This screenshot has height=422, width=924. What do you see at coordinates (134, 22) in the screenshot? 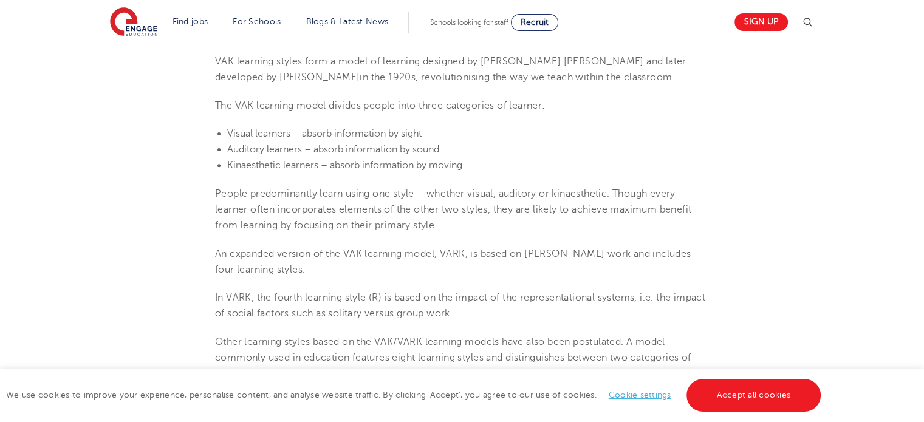
I see `img: Engage Education` at bounding box center [134, 22].